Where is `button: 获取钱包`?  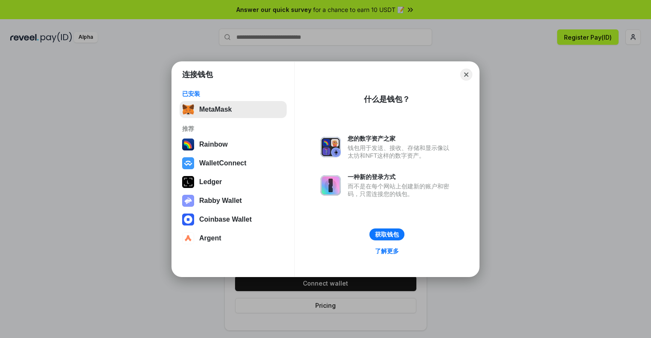 button: 获取钱包 is located at coordinates (387, 234).